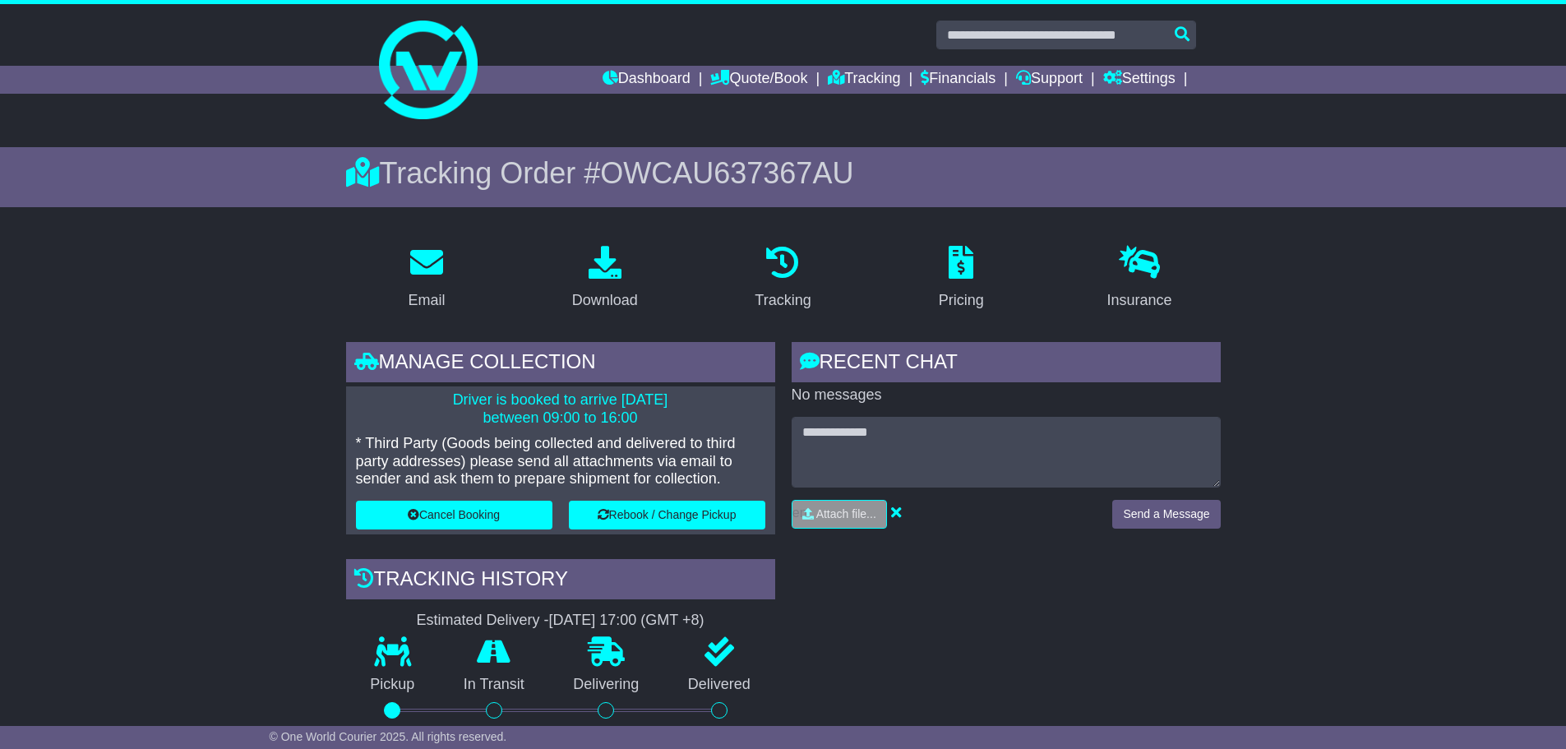 The image size is (1566, 749). Describe the element at coordinates (1006, 364) in the screenshot. I see `div: RECENT CHAT` at that location.